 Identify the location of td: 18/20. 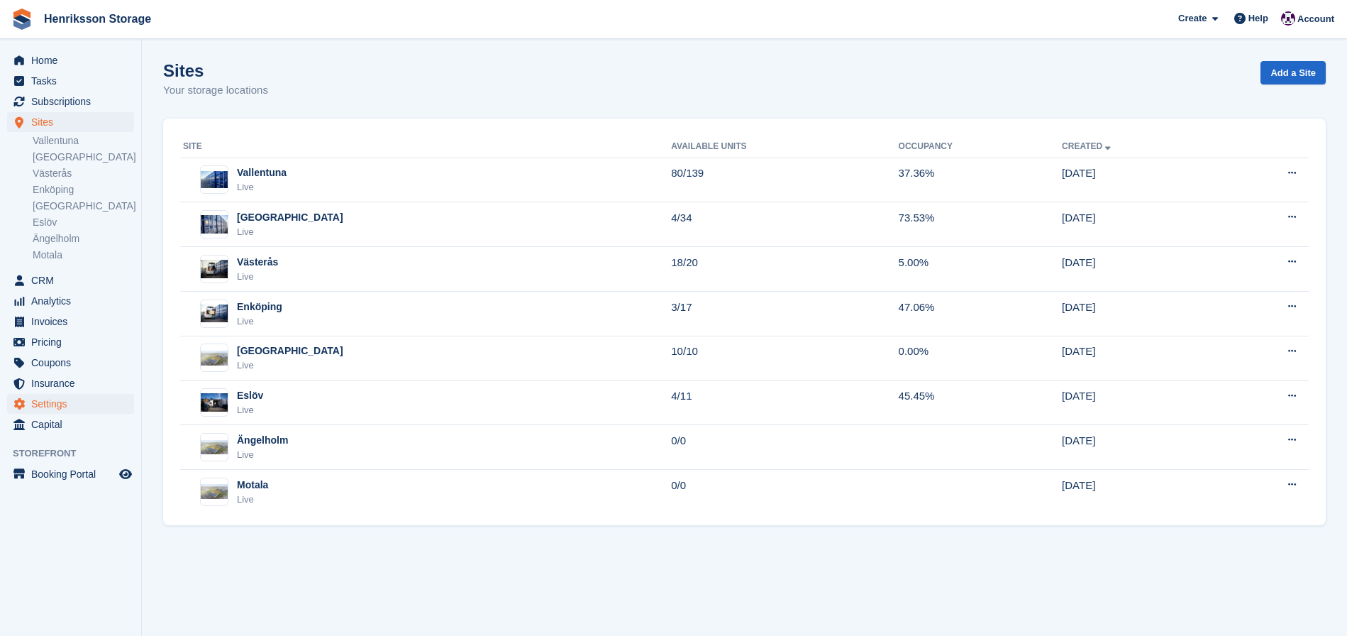
(785, 269).